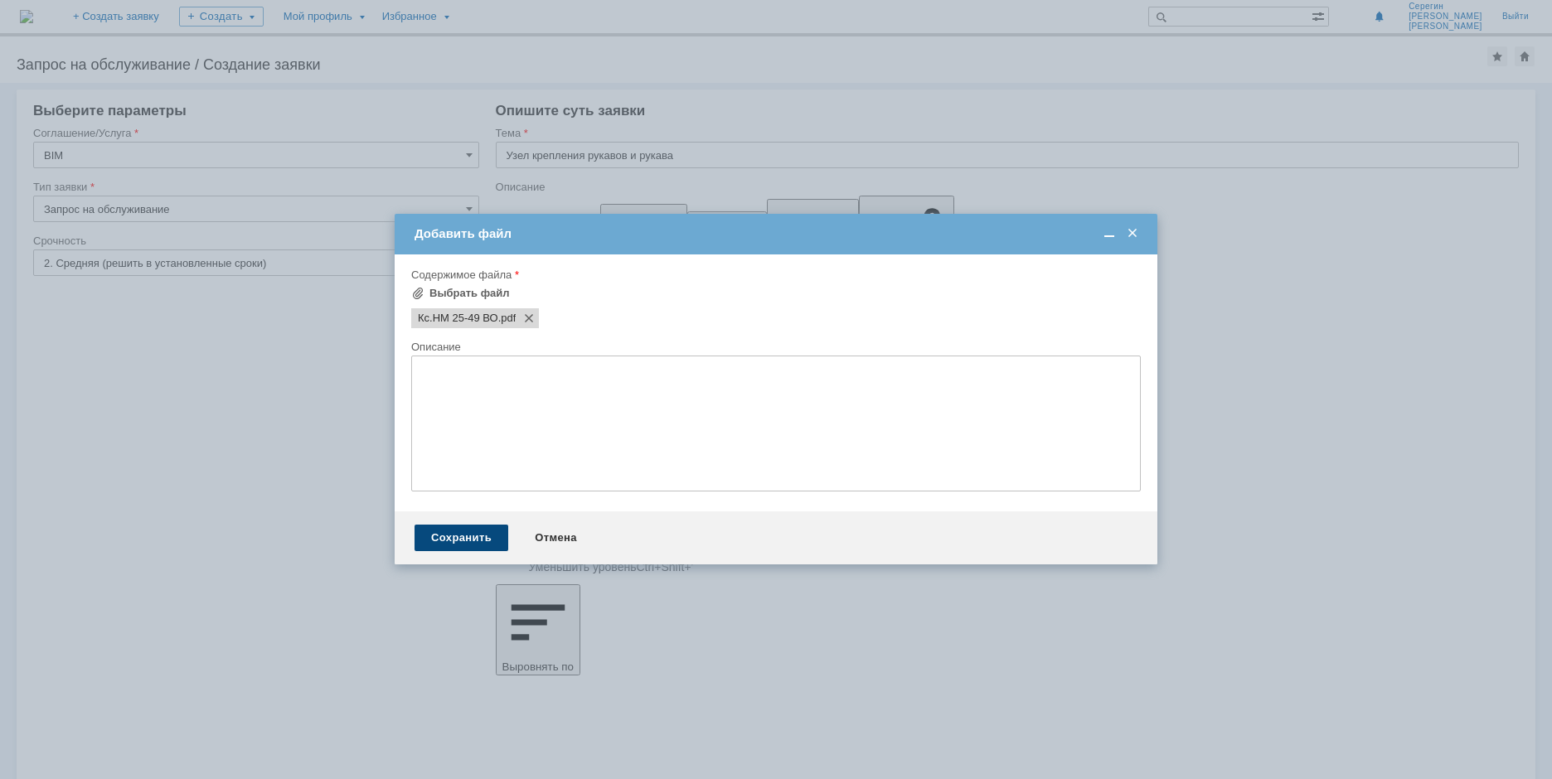 This screenshot has width=1552, height=779. Describe the element at coordinates (774, 347) in the screenshot. I see `div: Описание` at that location.